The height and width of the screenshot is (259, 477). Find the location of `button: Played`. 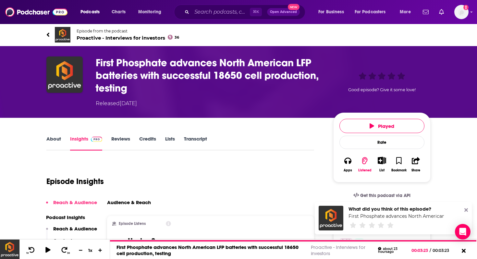

button: Played is located at coordinates (382, 126).